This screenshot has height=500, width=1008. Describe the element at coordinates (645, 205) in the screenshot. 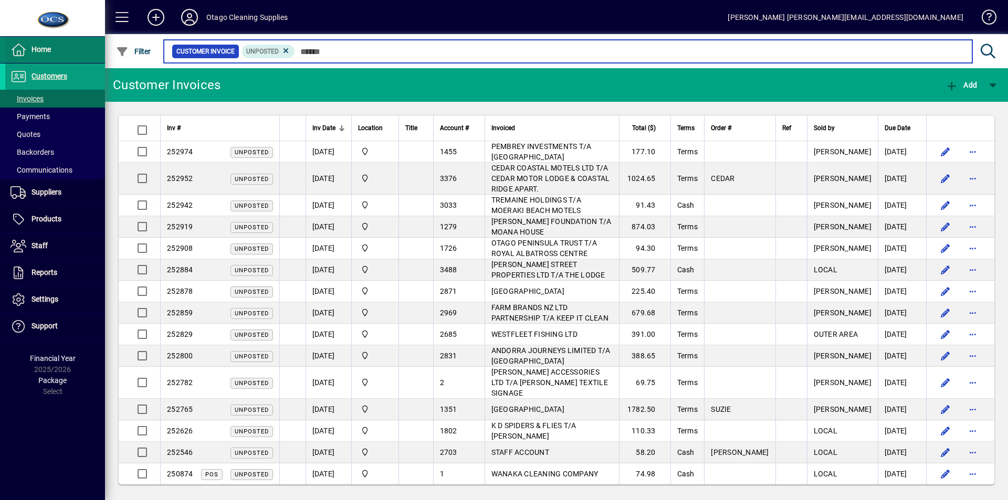

I see `td: 91.43` at that location.